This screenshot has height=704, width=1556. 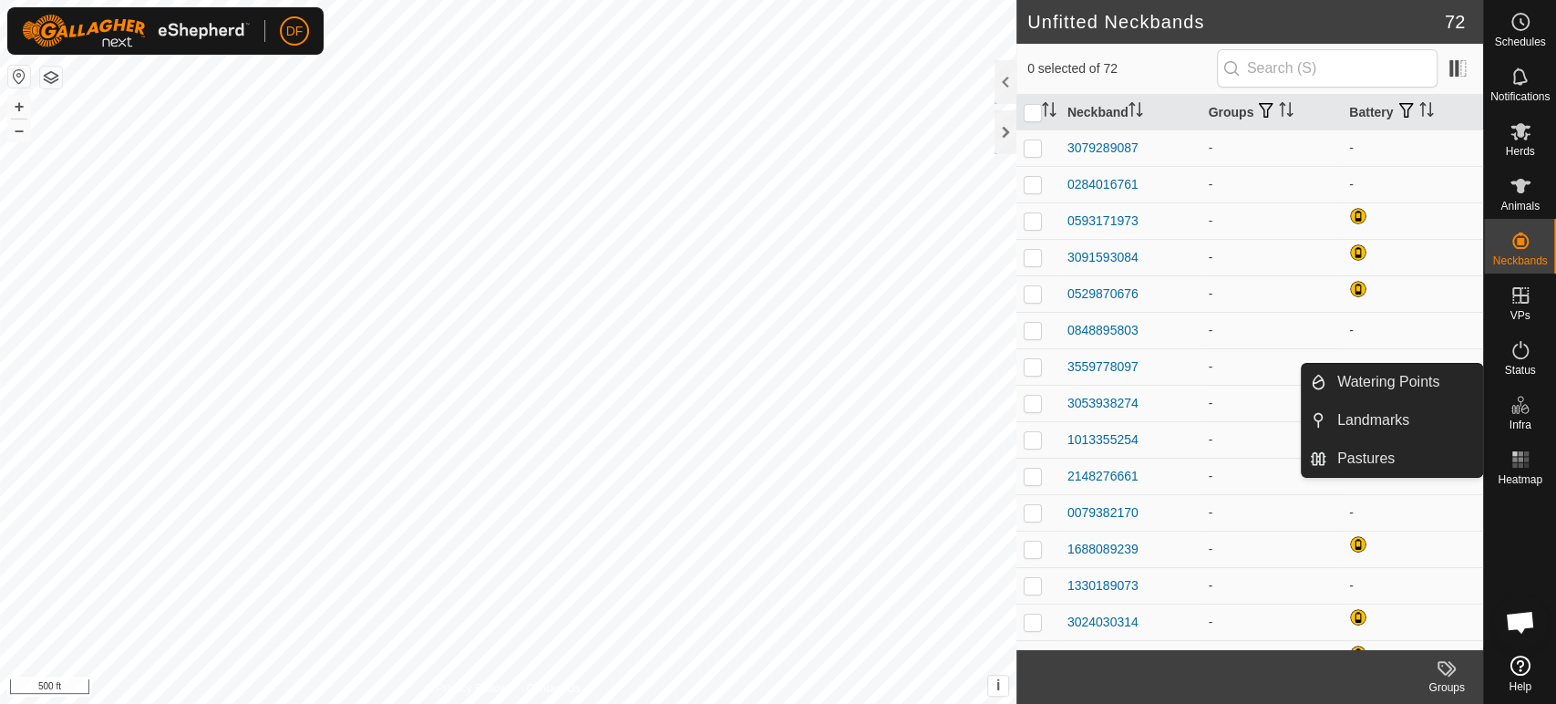 What do you see at coordinates (19, 77) in the screenshot?
I see `button: Reset Map` at bounding box center [19, 77].